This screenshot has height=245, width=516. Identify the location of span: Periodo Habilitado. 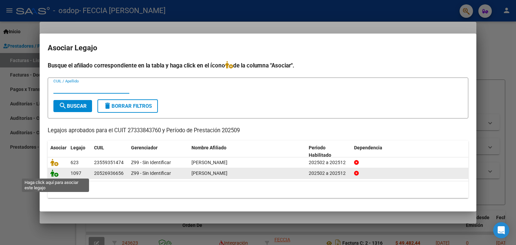
(320, 152).